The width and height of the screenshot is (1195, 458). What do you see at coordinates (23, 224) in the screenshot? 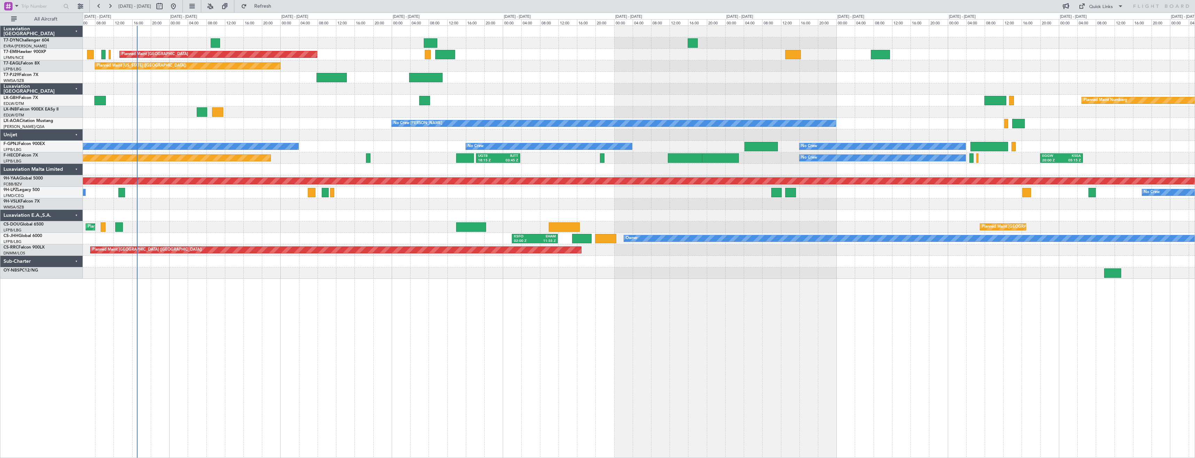
I see `a: CS-DOUGlobal 6500` at bounding box center [23, 224].